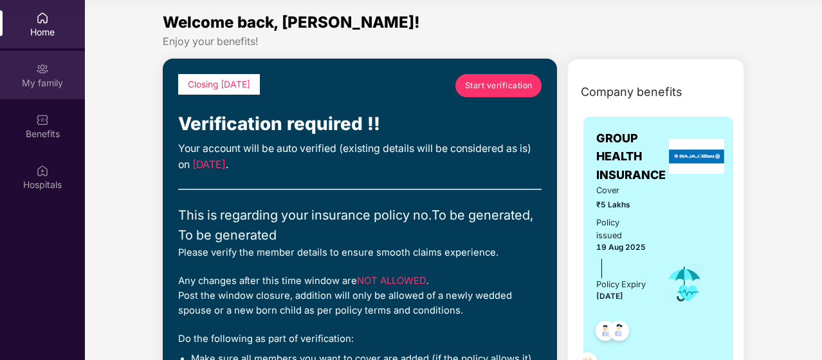 This screenshot has height=360, width=822. Describe the element at coordinates (621, 247) in the screenshot. I see `span: 19 Aug 2025` at that location.